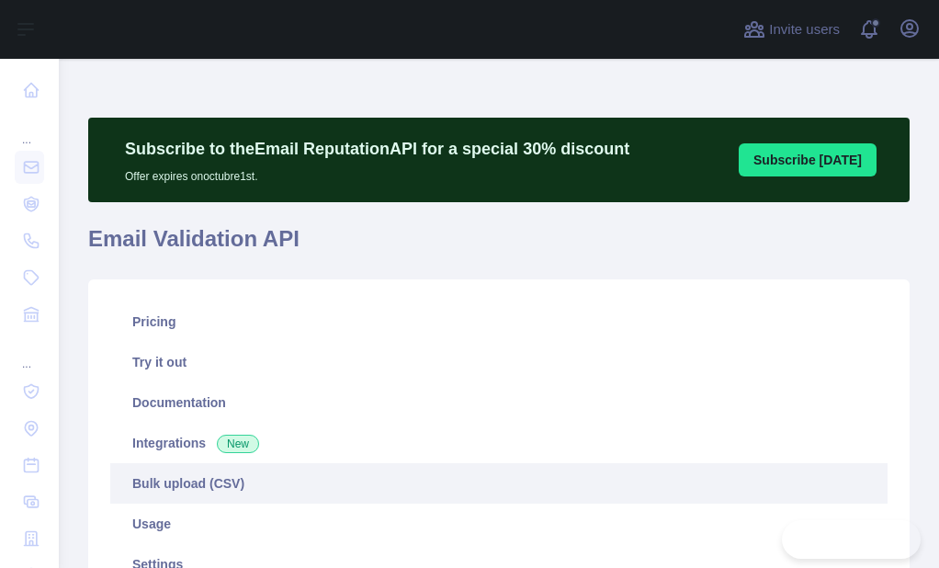 This screenshot has width=939, height=568. Describe the element at coordinates (377, 149) in the screenshot. I see `p: Subscribe to the Email Reputation API for a special 30 % discount` at that location.